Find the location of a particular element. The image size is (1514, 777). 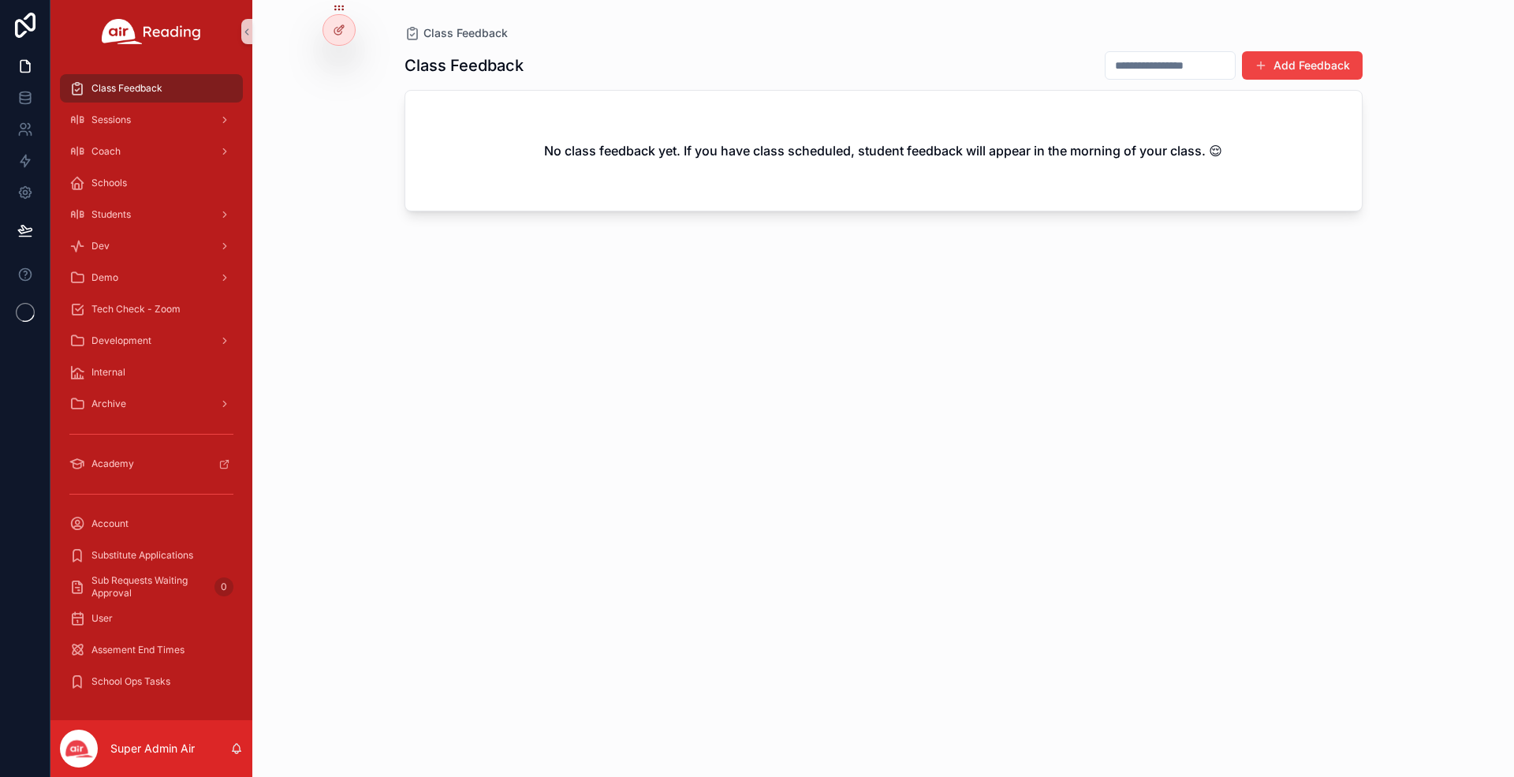

a: Assement End Times is located at coordinates (151, 650).